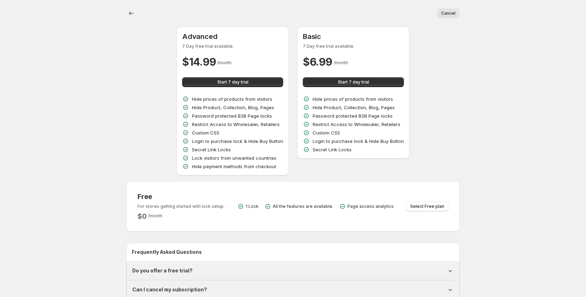  I want to click on p: For stores getting started with lock setup., so click(181, 206).